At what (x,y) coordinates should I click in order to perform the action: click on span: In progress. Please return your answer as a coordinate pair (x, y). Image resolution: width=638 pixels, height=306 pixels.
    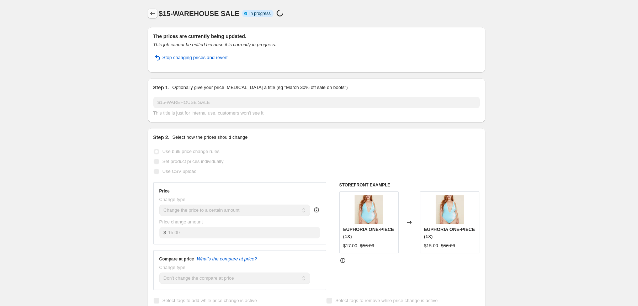
    Looking at the image, I should click on (260, 14).